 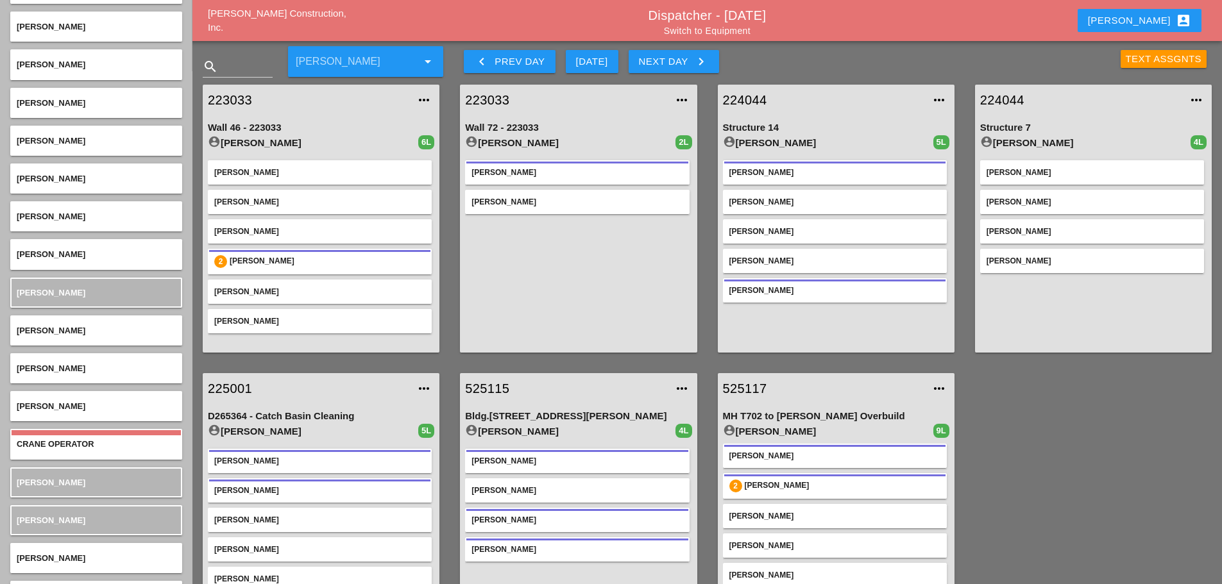 What do you see at coordinates (210, 67) in the screenshot?
I see `i: search` at bounding box center [210, 67].